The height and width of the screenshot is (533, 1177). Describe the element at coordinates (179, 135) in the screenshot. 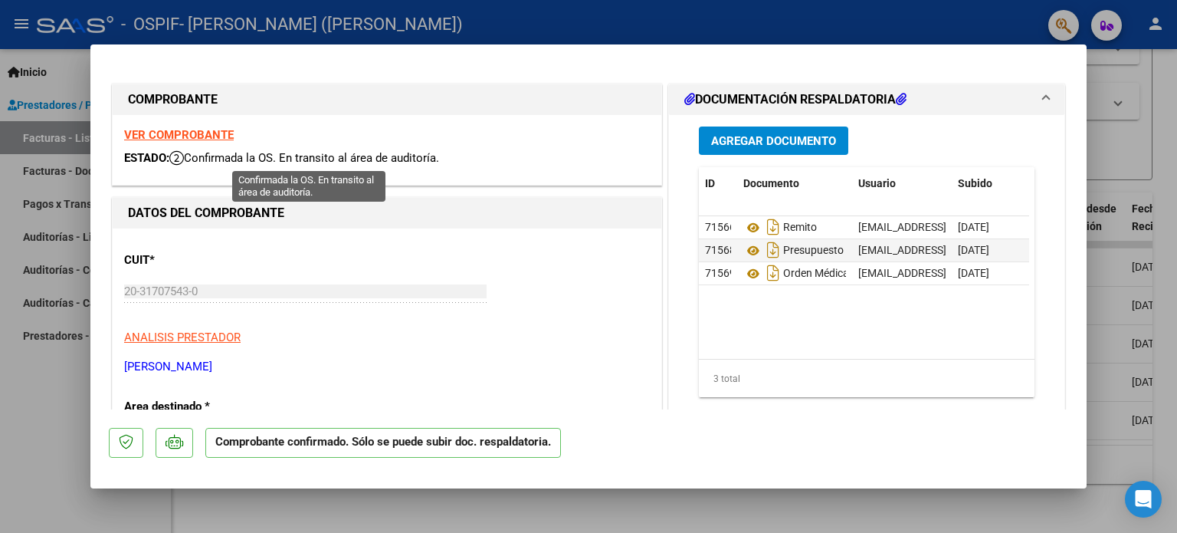

I see `strong: VER COMPROBANTE` at that location.